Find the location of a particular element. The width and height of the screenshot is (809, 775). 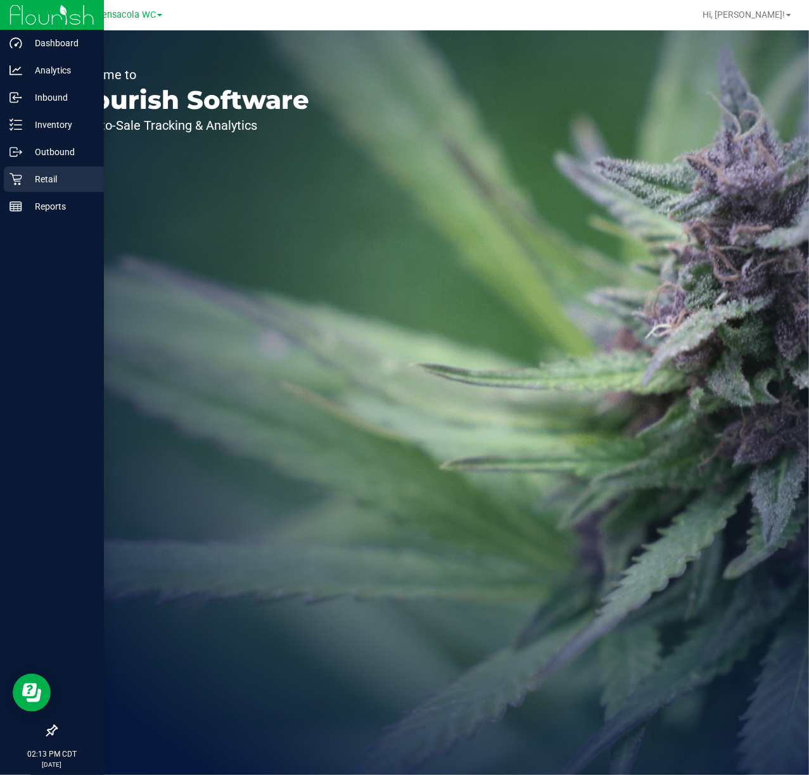

p: 02:13 PM CDT is located at coordinates (52, 754).